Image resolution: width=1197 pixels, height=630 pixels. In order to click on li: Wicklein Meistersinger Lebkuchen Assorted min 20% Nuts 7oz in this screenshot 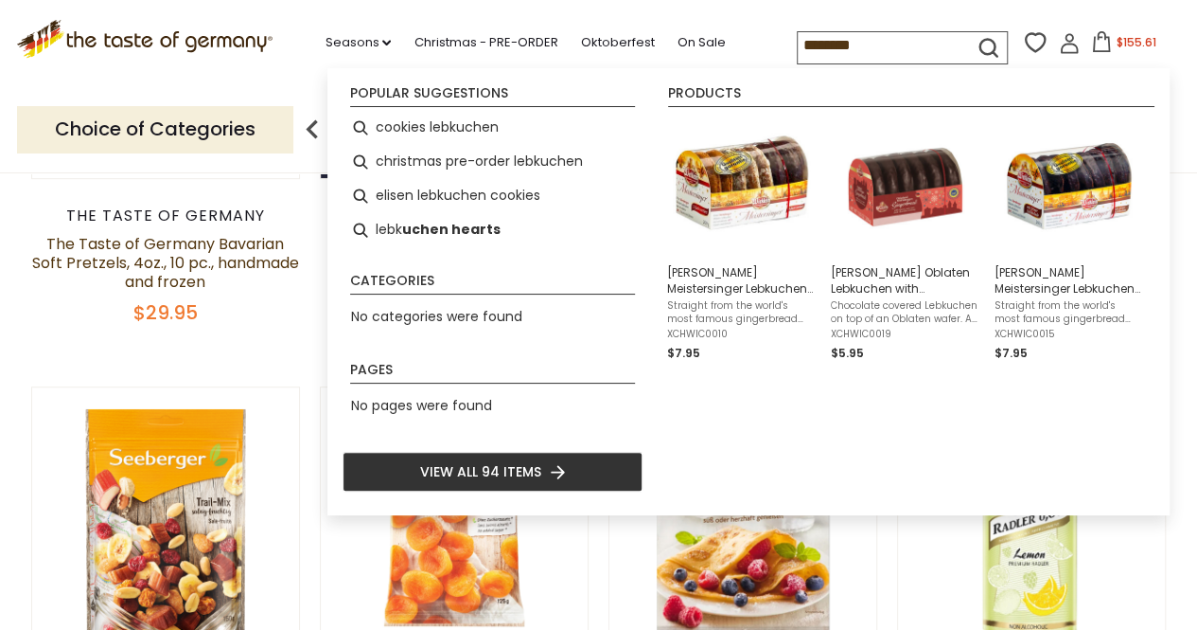, I will do `click(741, 240)`.